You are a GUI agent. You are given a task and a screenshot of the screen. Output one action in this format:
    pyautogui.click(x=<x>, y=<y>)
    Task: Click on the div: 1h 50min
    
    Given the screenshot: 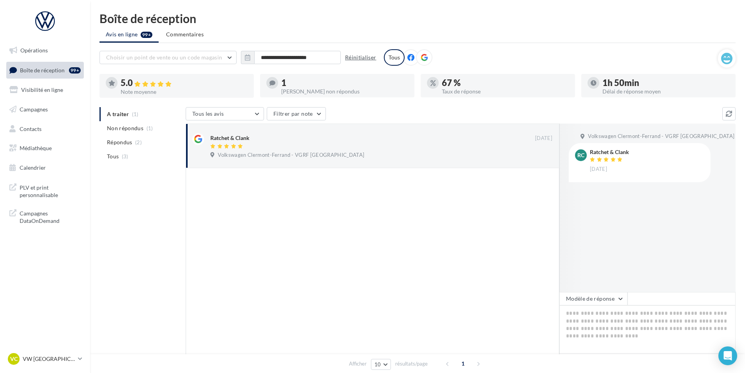 What is the action you would take?
    pyautogui.click(x=665, y=83)
    